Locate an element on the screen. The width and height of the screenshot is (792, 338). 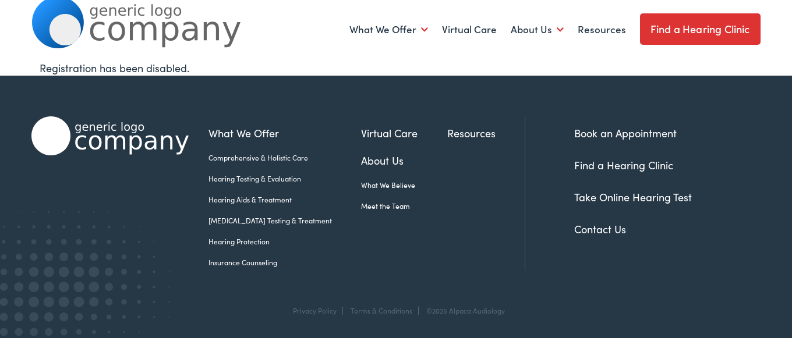
img: Alpaca Audiology is located at coordinates (110, 136).